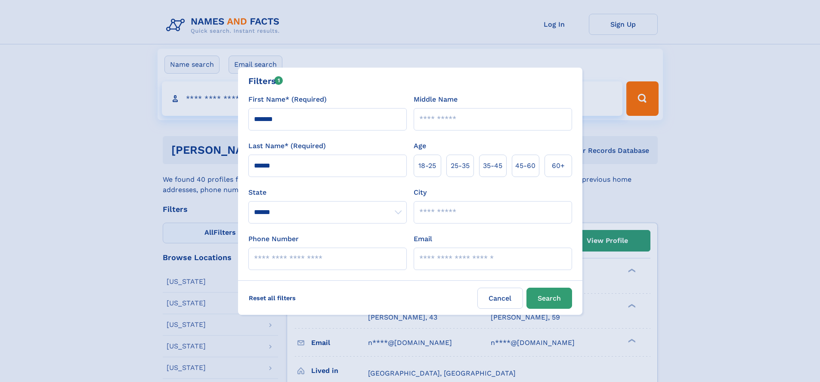  Describe the element at coordinates (420, 146) in the screenshot. I see `label: Age` at that location.